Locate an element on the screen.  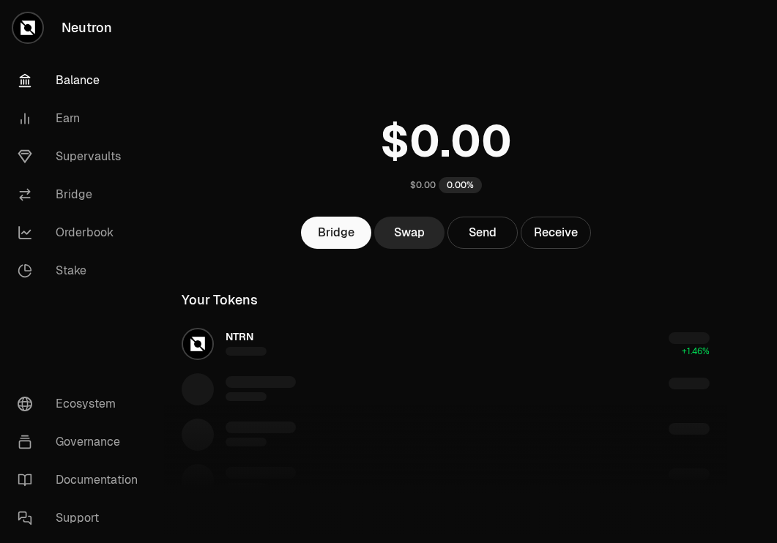
a: Supervaults is located at coordinates (82, 157).